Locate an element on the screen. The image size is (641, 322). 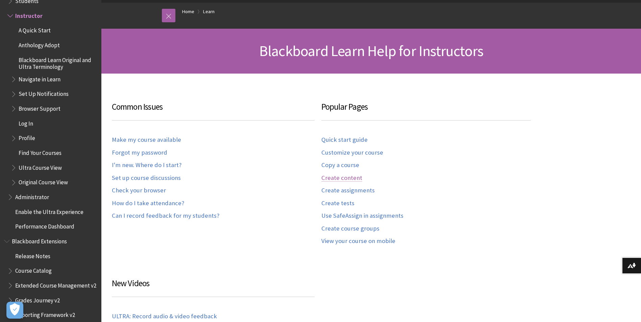
span: A Quick Start is located at coordinates (34, 29).